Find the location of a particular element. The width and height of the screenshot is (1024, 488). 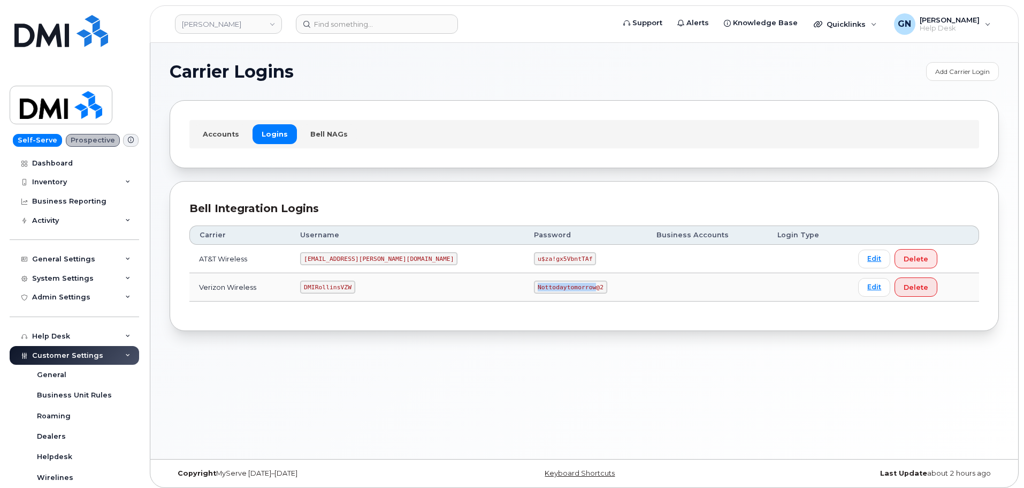

th: Business Accounts is located at coordinates (707, 235).